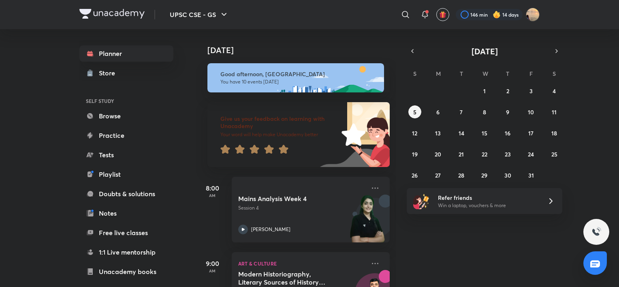  I want to click on abbr: October 28, 2025, so click(461, 175).